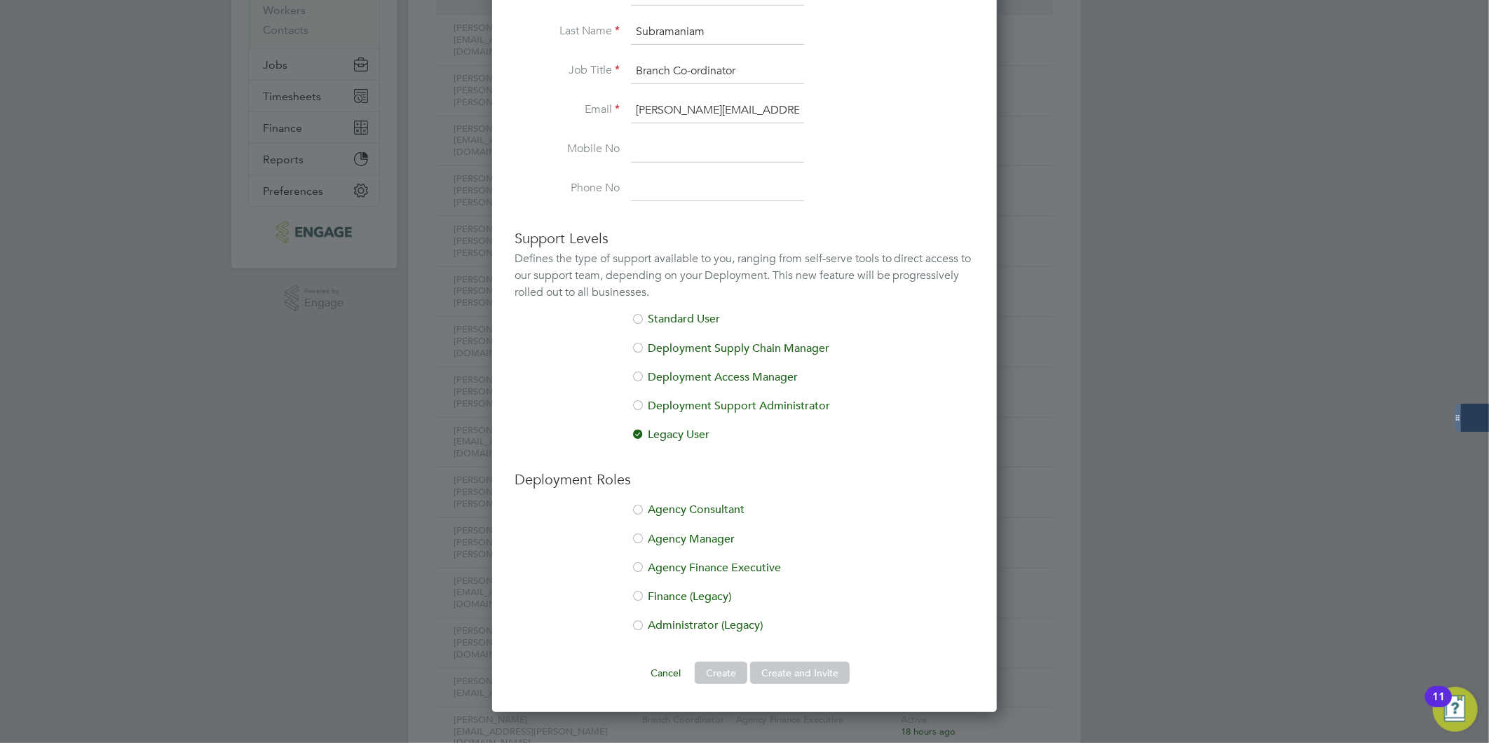 The width and height of the screenshot is (1489, 743). What do you see at coordinates (744, 479) in the screenshot?
I see `h3: Deployment Roles` at bounding box center [744, 479].